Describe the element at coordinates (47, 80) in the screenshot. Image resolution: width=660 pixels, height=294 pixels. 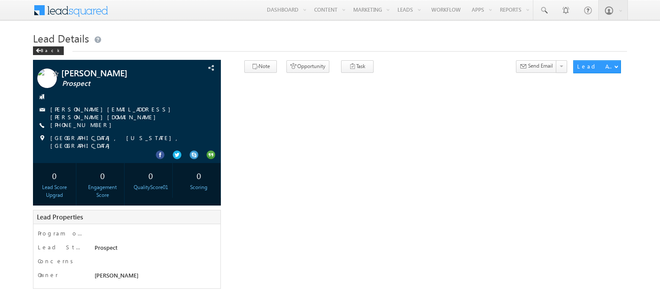
I see `img: Profile photo` at that location.